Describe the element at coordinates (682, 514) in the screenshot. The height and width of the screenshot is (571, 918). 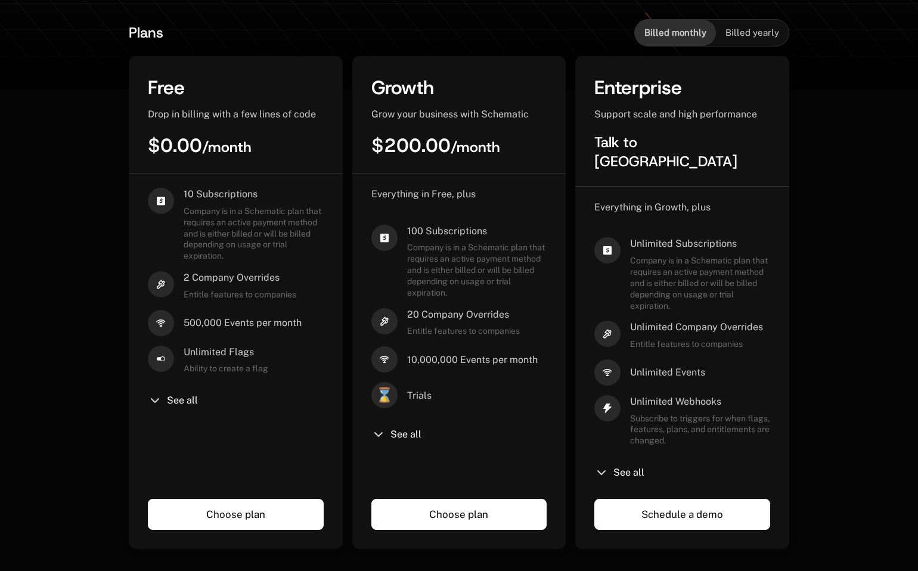
I see `a: Schedule a demo` at that location.